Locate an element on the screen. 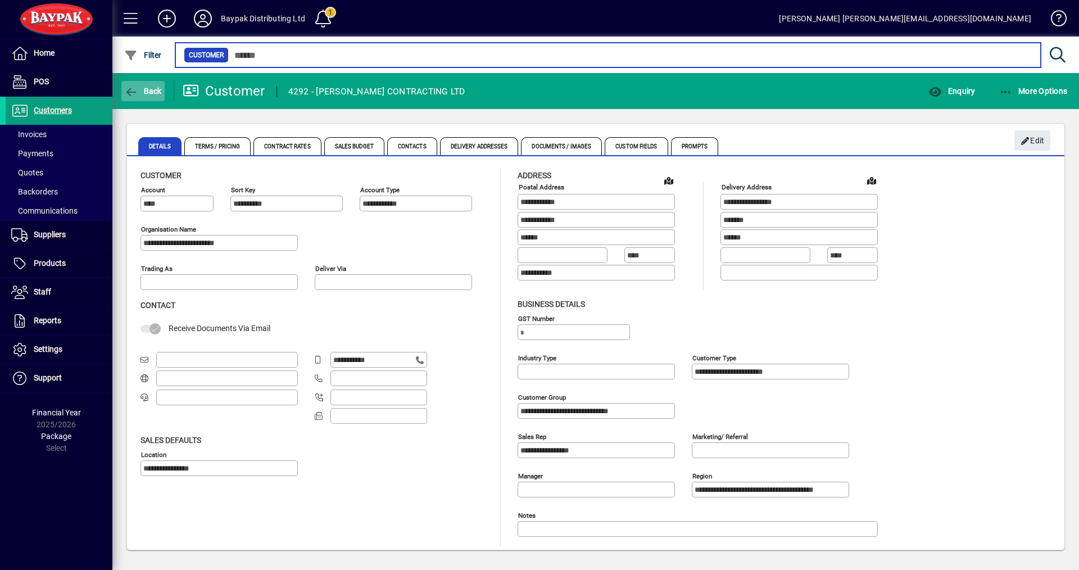 The height and width of the screenshot is (570, 1079). span: Address is located at coordinates (534, 175).